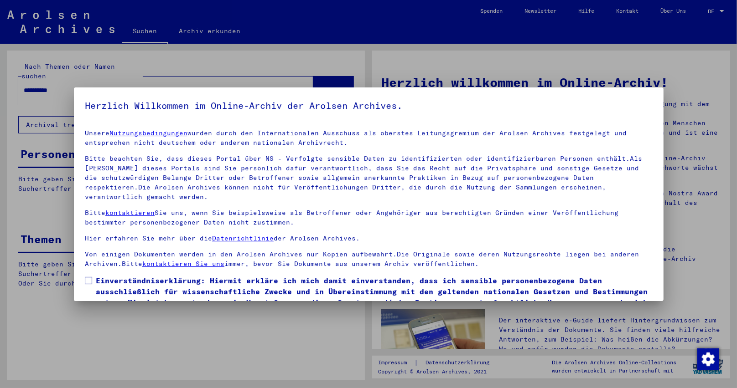  Describe the element at coordinates (368, 178) in the screenshot. I see `p: Bitte beachten Sie, dass dieses Portal über NS - Verfolgte sensible Daten zu identifizierten oder...` at that location.